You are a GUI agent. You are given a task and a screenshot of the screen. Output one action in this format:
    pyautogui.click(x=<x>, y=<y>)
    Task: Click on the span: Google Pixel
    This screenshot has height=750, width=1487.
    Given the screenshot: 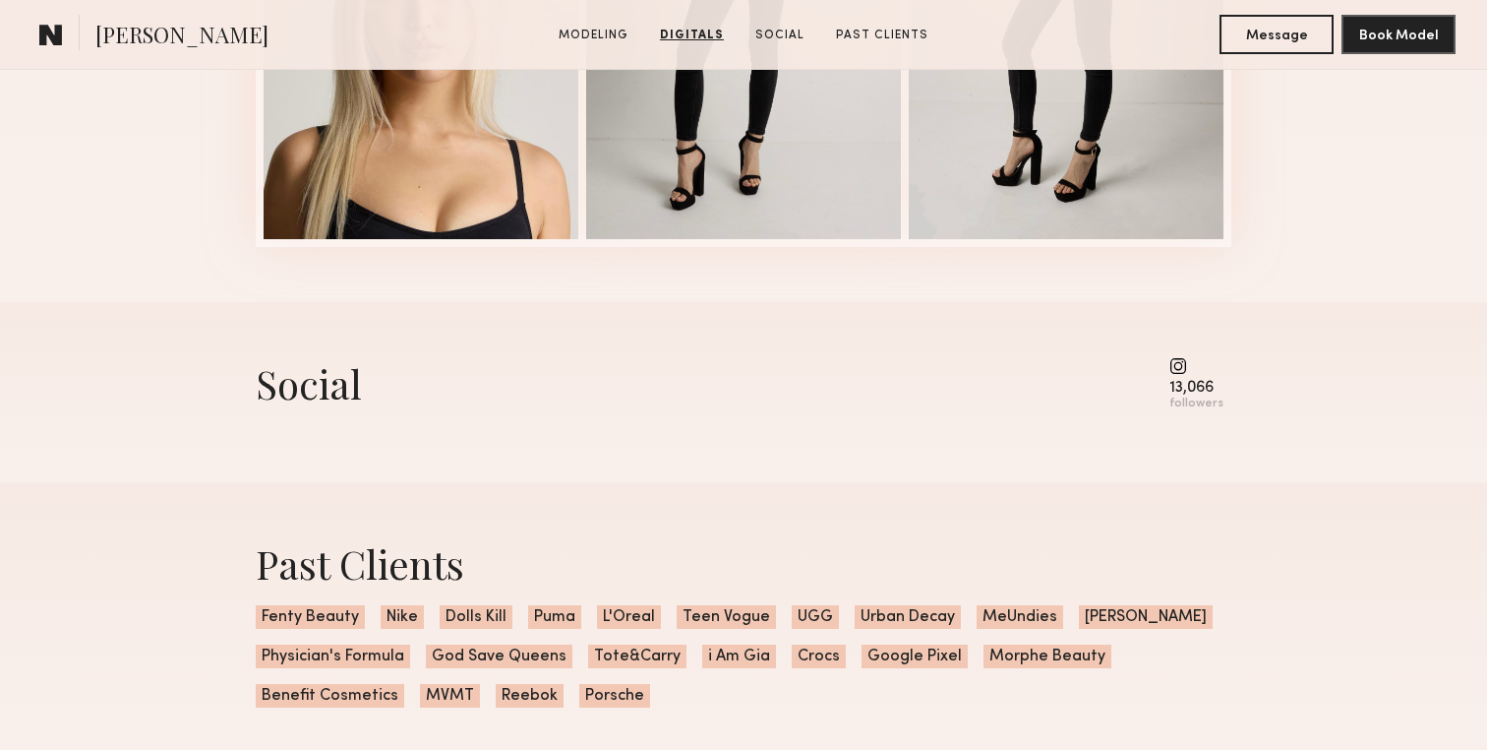 What is the action you would take?
    pyautogui.click(x=915, y=656)
    